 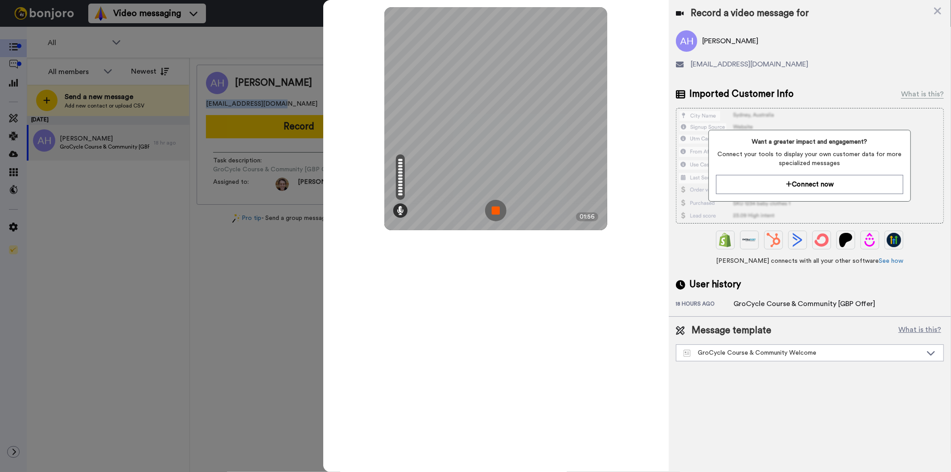 What do you see at coordinates (894, 240) in the screenshot?
I see `img: GoHighLevel` at bounding box center [894, 240].